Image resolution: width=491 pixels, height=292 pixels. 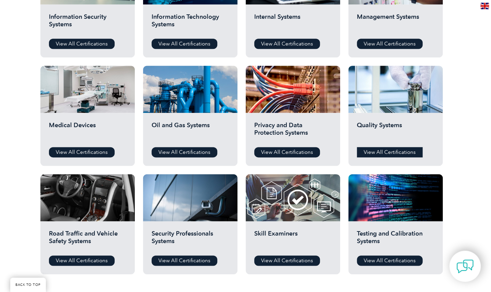 I want to click on h2: Management Systems, so click(x=395, y=23).